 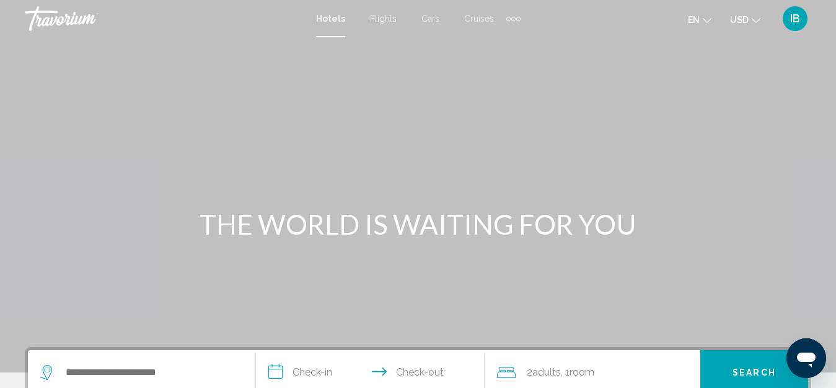 I want to click on a: Cruises, so click(x=479, y=19).